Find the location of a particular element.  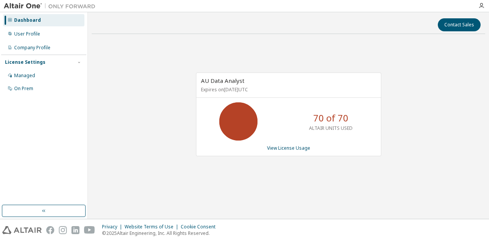

p: © 2025 Altair Engineering, Inc. All Rights Reserved. is located at coordinates (161, 233).